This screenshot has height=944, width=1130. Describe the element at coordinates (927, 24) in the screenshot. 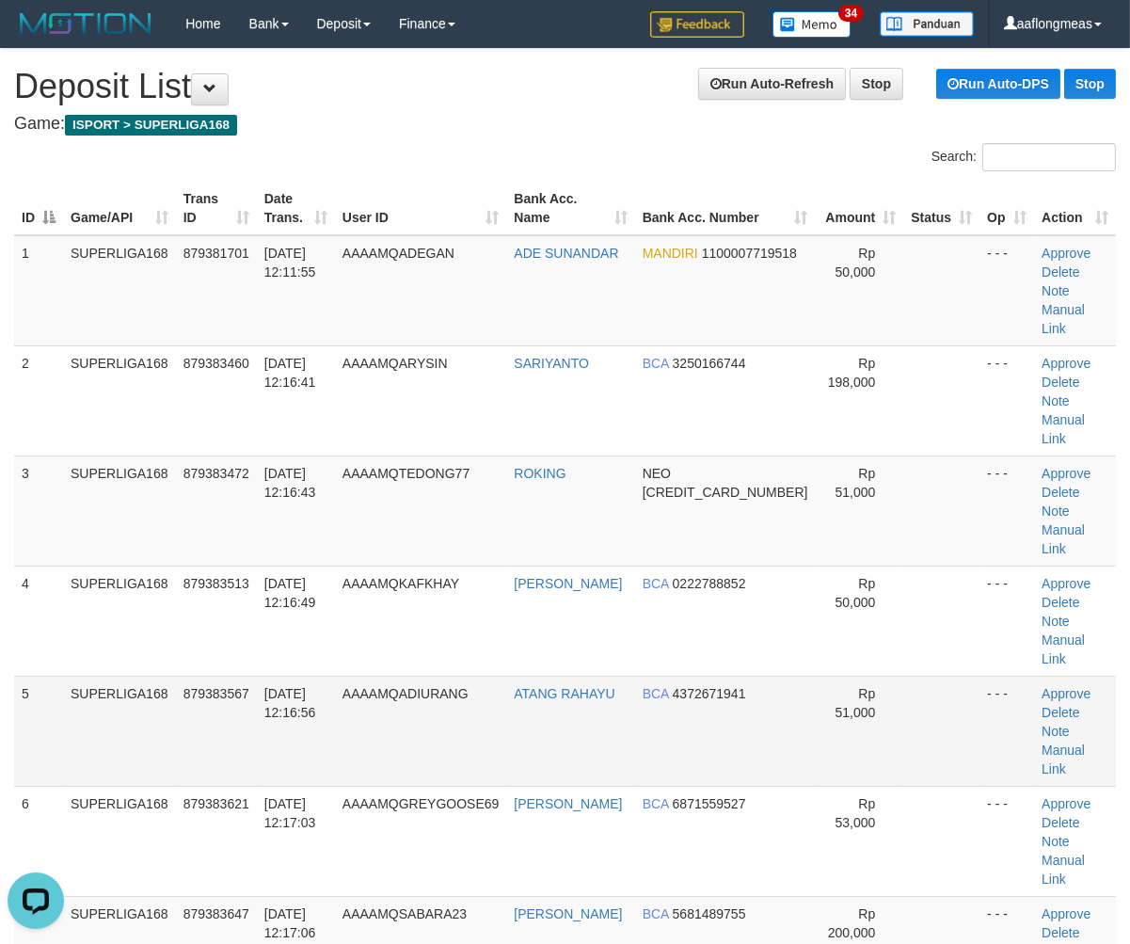

I see `img: panduan.png` at that location.